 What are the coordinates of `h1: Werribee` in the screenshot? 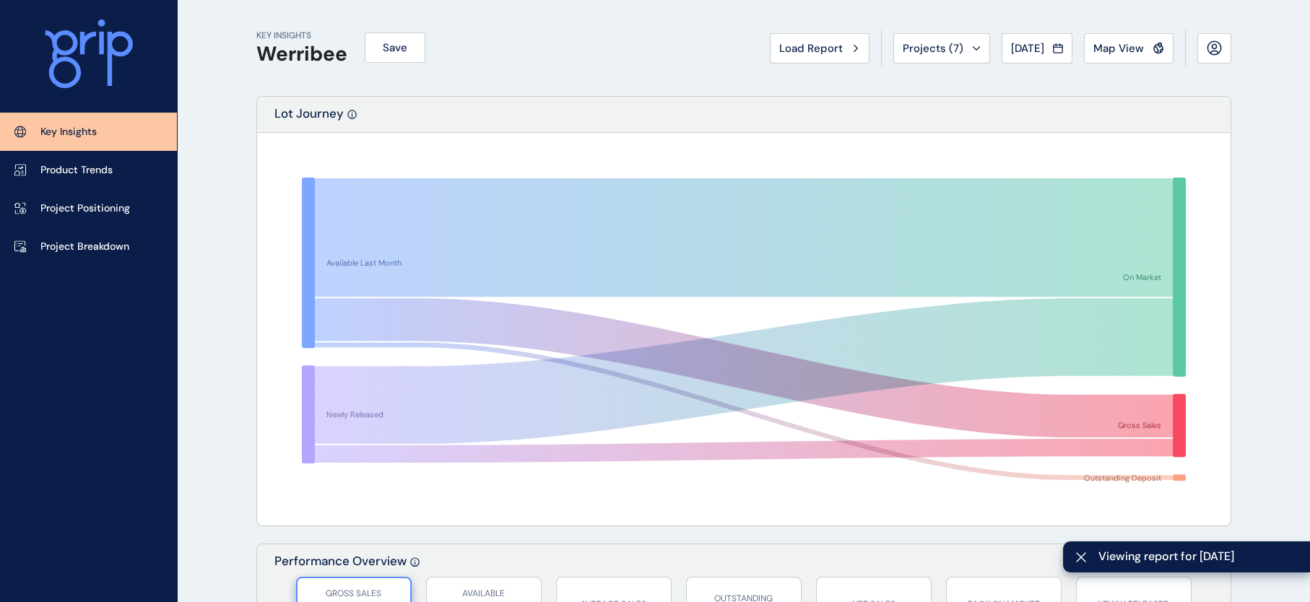 It's located at (302, 54).